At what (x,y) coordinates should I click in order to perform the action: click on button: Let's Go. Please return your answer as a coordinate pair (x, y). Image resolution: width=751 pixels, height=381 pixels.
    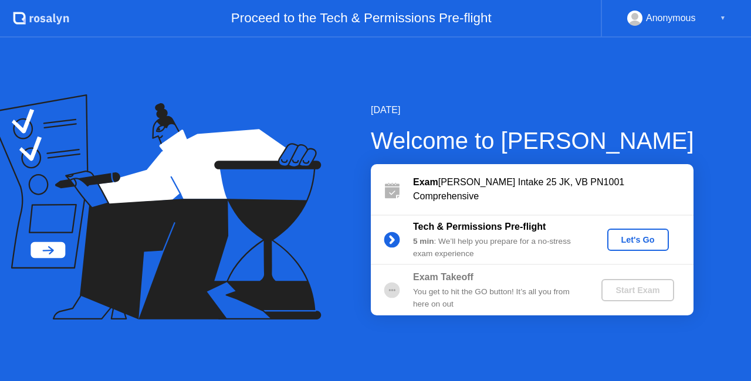
    Looking at the image, I should click on (638, 240).